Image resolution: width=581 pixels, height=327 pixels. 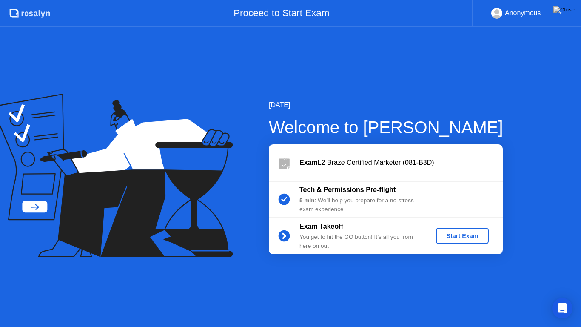 I want to click on div: You get to hit the GO button! It’s all you from here on out, so click(x=361, y=241).